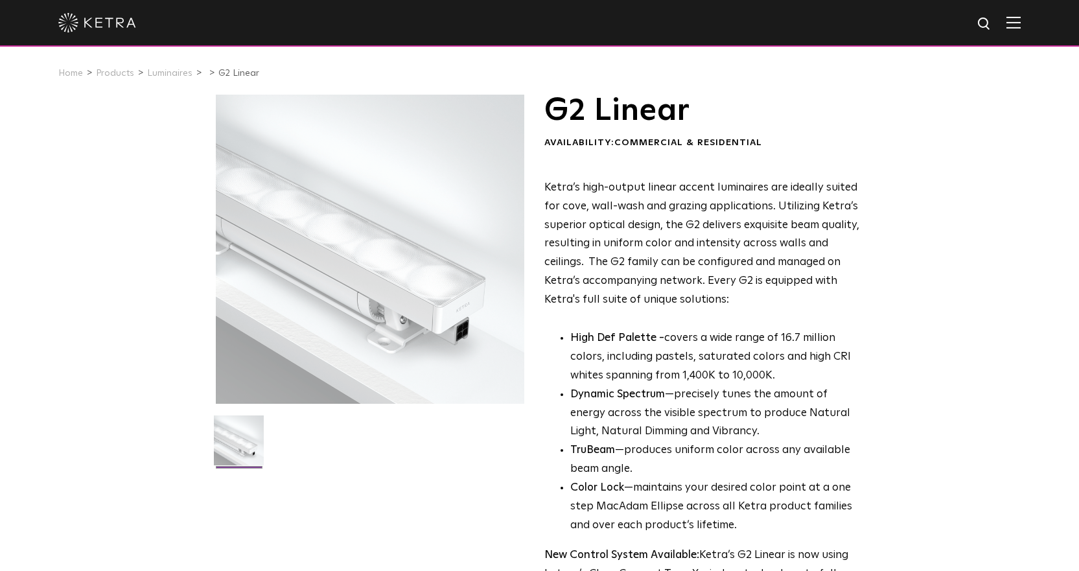  I want to click on img: search icon, so click(985, 24).